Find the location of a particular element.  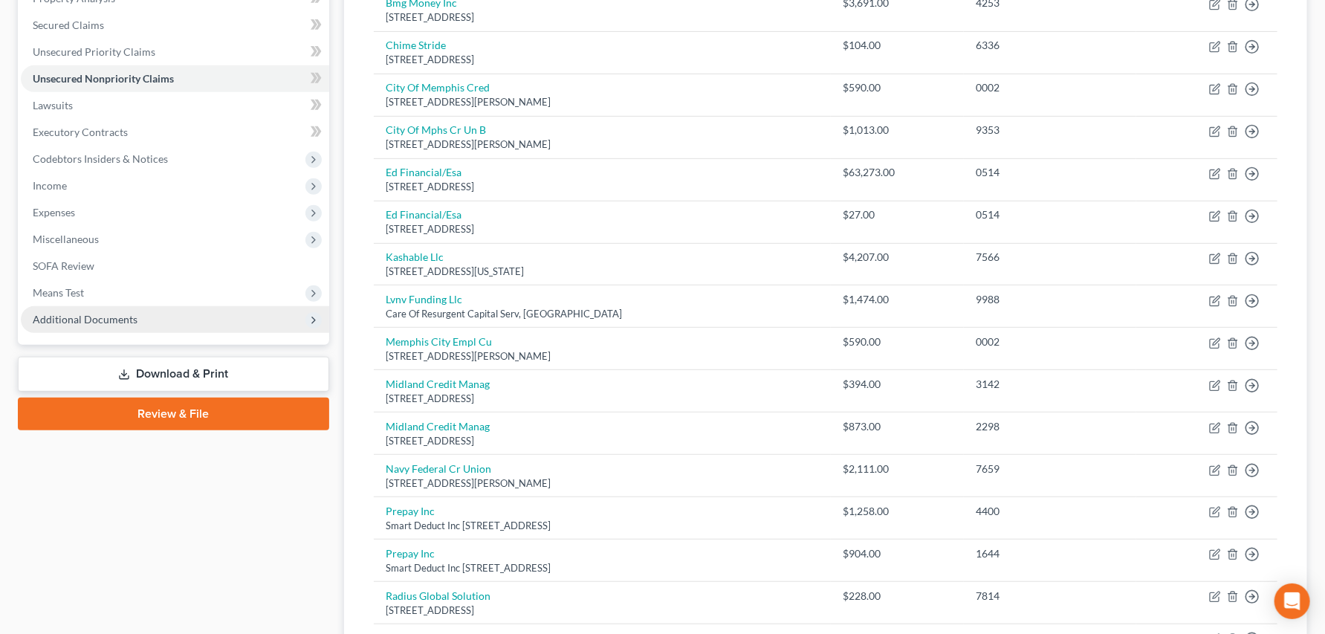

a: Lvnv Funding Llc is located at coordinates (424, 299).